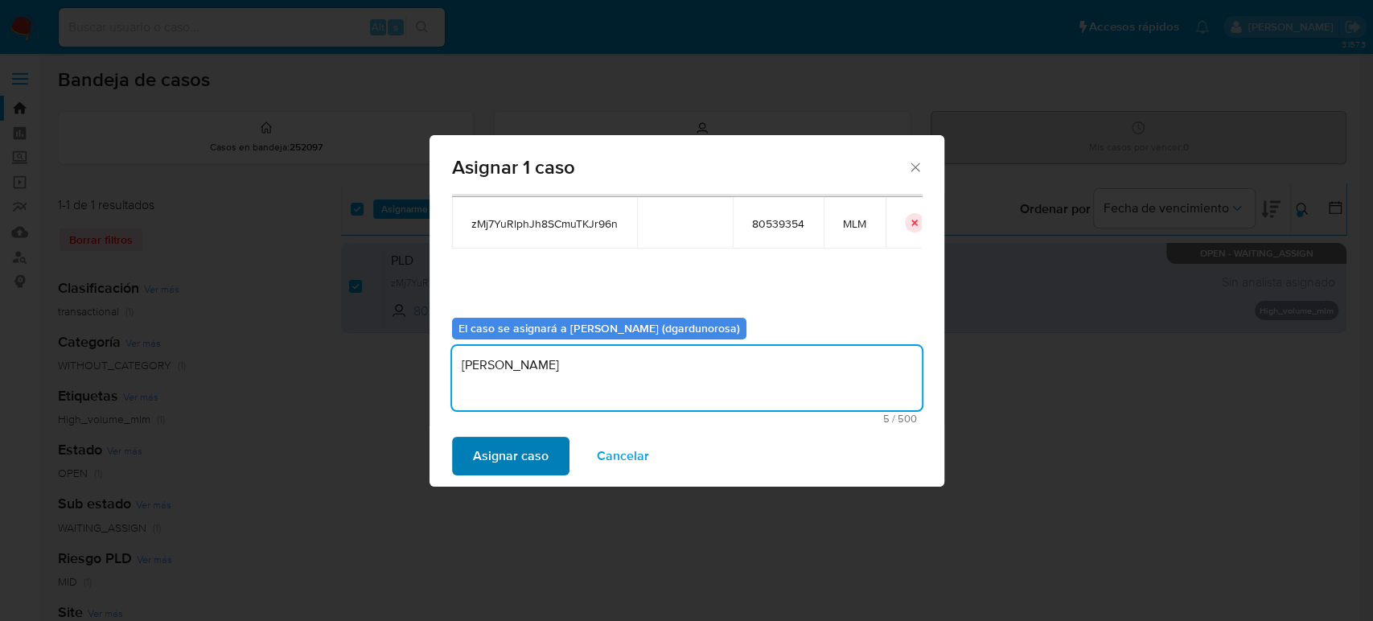  I want to click on button: icon-button, so click(914, 223).